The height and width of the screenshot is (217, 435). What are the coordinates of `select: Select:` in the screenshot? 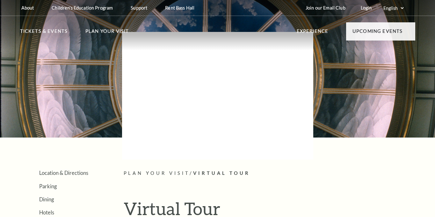 It's located at (393, 8).